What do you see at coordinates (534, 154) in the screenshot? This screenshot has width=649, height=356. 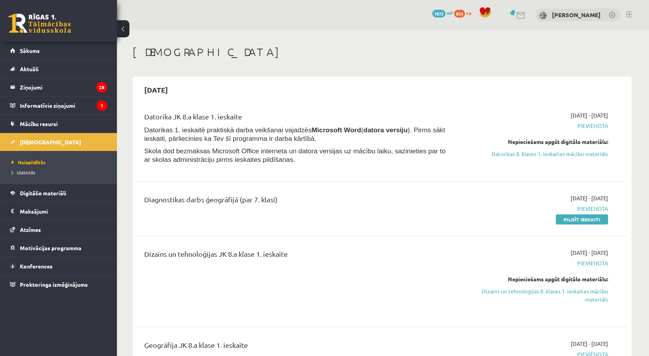 I see `a: Datorikas 8. klases 1. ieskaites mācību materiāls` at bounding box center [534, 154].